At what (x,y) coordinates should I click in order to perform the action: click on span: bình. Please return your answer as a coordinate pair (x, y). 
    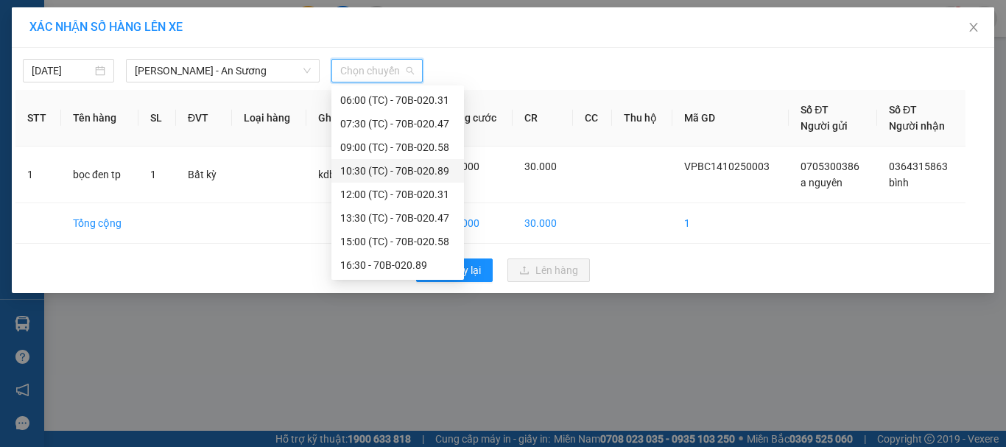
    Looking at the image, I should click on (899, 183).